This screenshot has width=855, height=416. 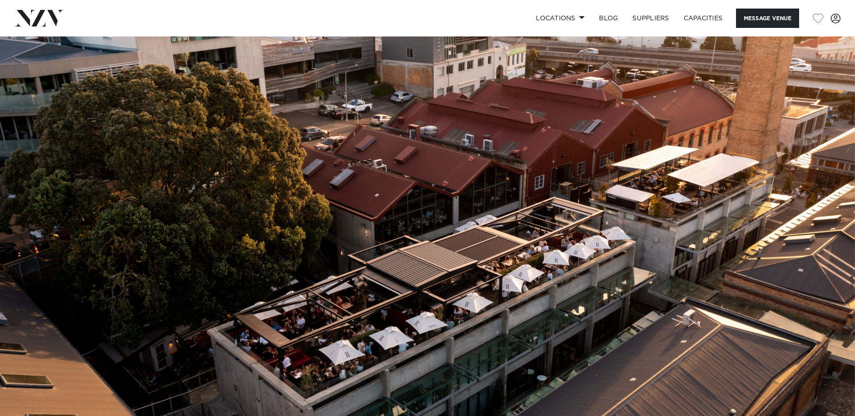 I want to click on img: nzv-logo.png, so click(x=39, y=18).